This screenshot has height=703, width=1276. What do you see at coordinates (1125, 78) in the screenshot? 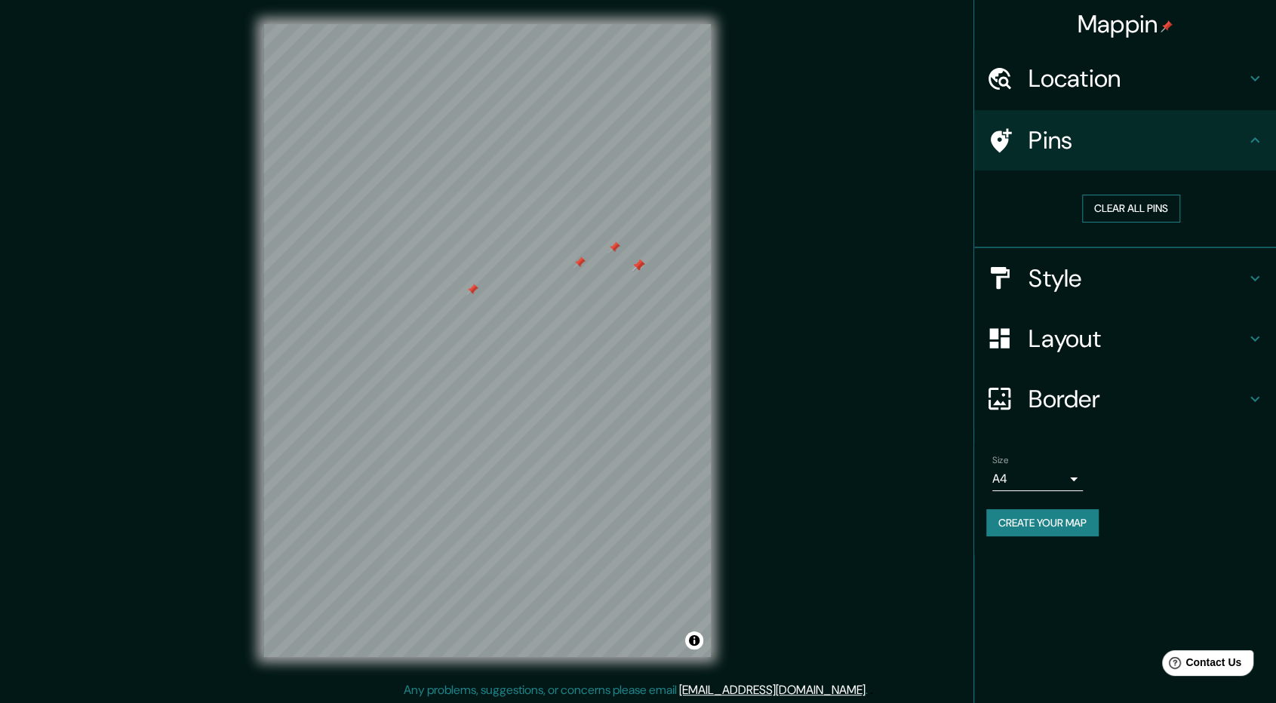
I see `div: Location` at bounding box center [1125, 78].